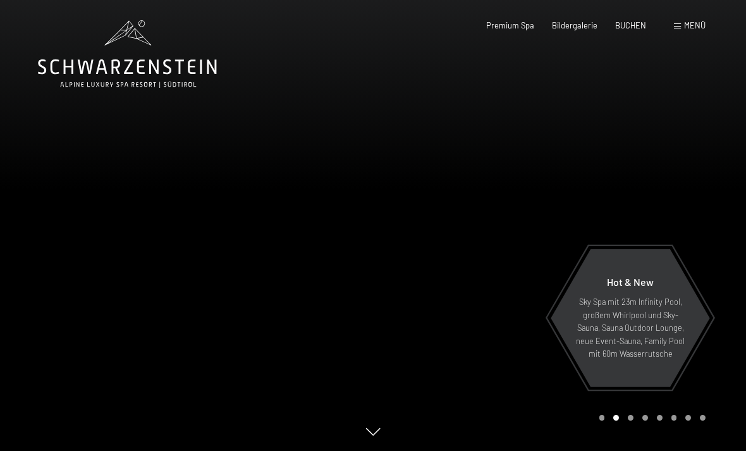  What do you see at coordinates (631, 318) in the screenshot?
I see `a: Hot & New Sky Spa mit 23m Infinity Pool, großem Whirlpool und Sky-Sauna, Sauna Outdoor Lounge, ne...` at bounding box center [631, 318].